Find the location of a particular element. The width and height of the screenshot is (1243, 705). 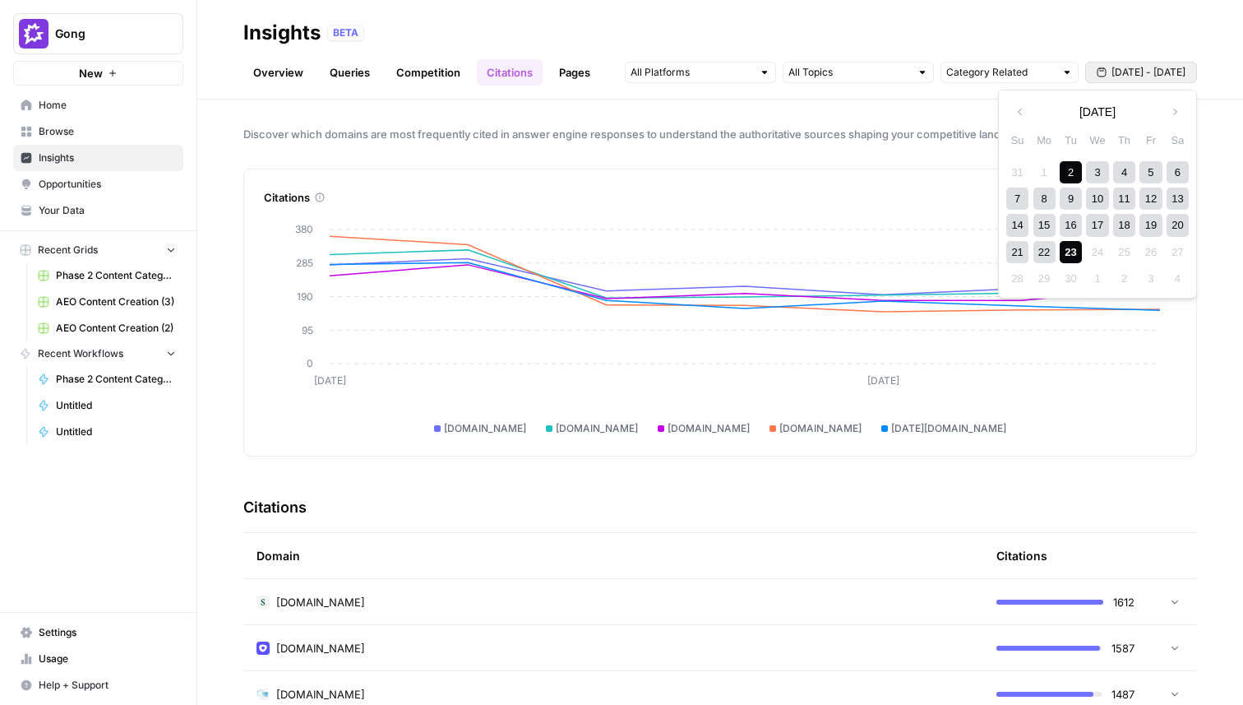

span: Gong is located at coordinates (104, 34).